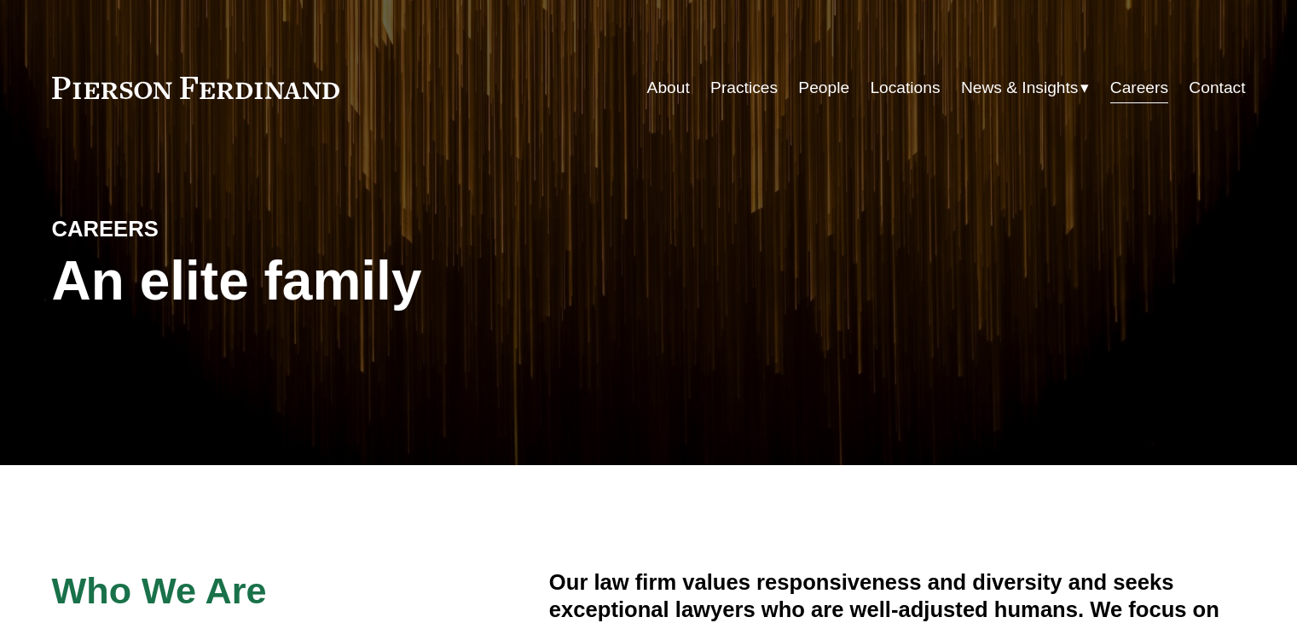  What do you see at coordinates (824, 88) in the screenshot?
I see `a: People` at bounding box center [824, 88].